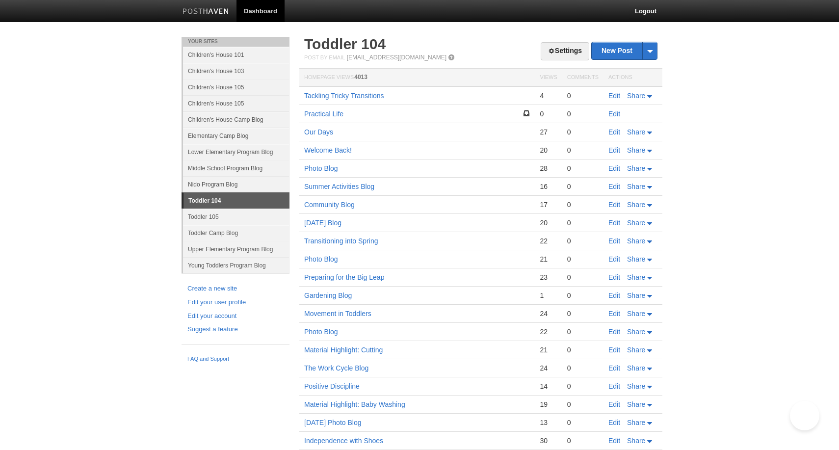  I want to click on a: Upper Elementary Program Blog, so click(236, 249).